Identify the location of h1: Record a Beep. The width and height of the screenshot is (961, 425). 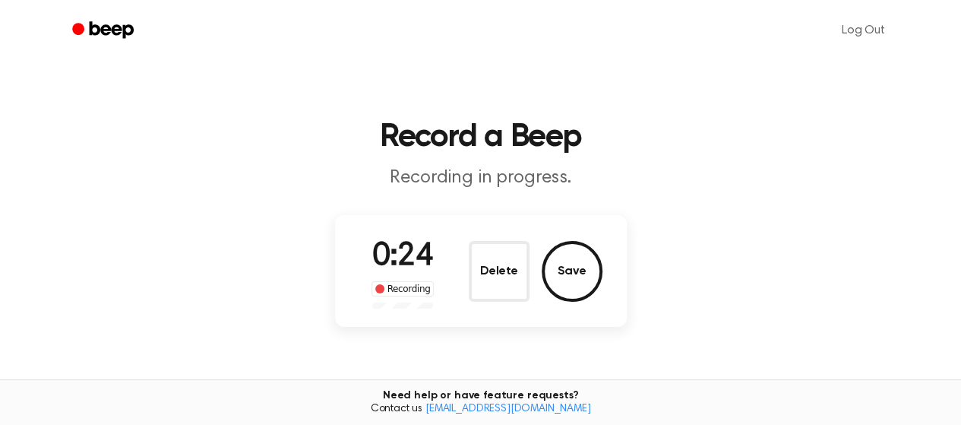
(481, 137).